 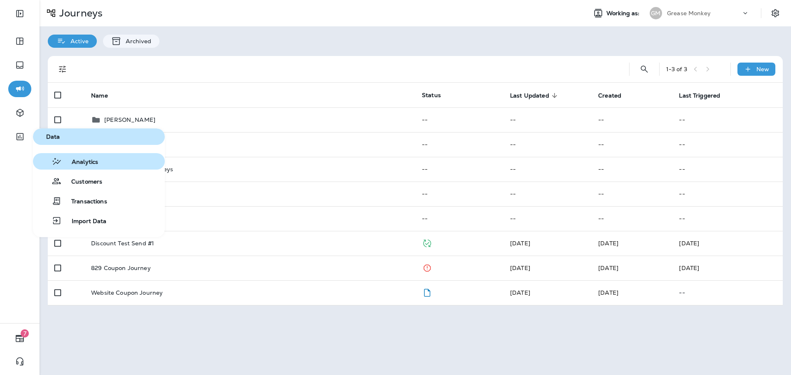 What do you see at coordinates (99, 96) in the screenshot?
I see `span: Name` at bounding box center [99, 96].